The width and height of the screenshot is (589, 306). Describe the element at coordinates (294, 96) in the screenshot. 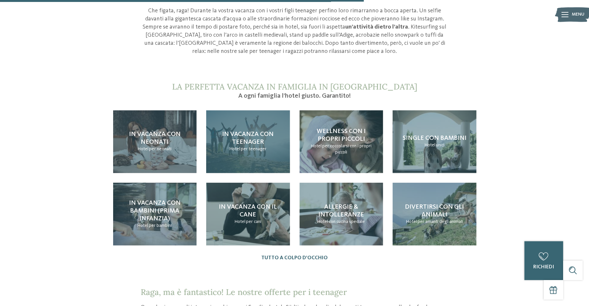

I see `span: A ogni famiglia l’hotel giusto. Garantito!` at that location.